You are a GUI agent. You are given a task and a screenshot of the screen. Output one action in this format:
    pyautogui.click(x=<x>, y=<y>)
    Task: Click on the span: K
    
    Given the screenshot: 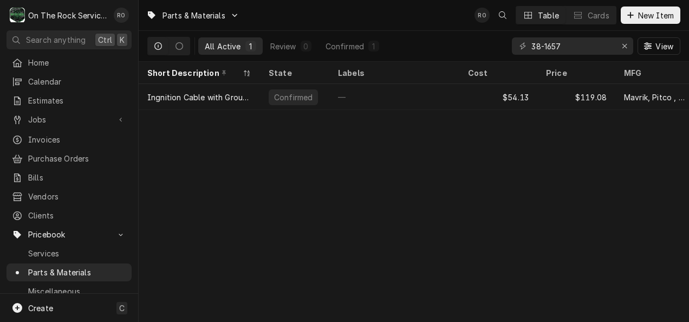 What is the action you would take?
    pyautogui.click(x=122, y=40)
    